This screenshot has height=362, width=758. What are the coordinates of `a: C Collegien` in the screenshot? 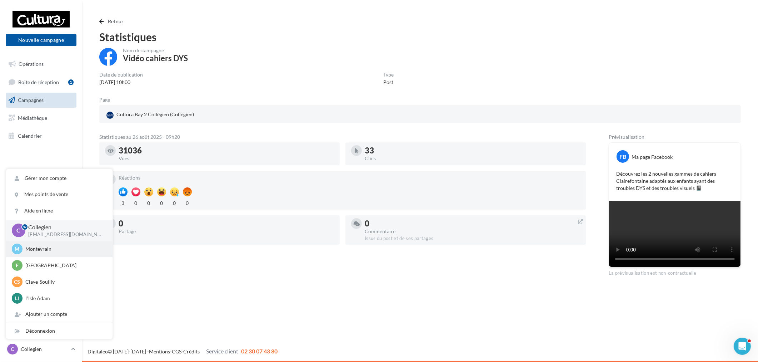 It's located at (41, 349).